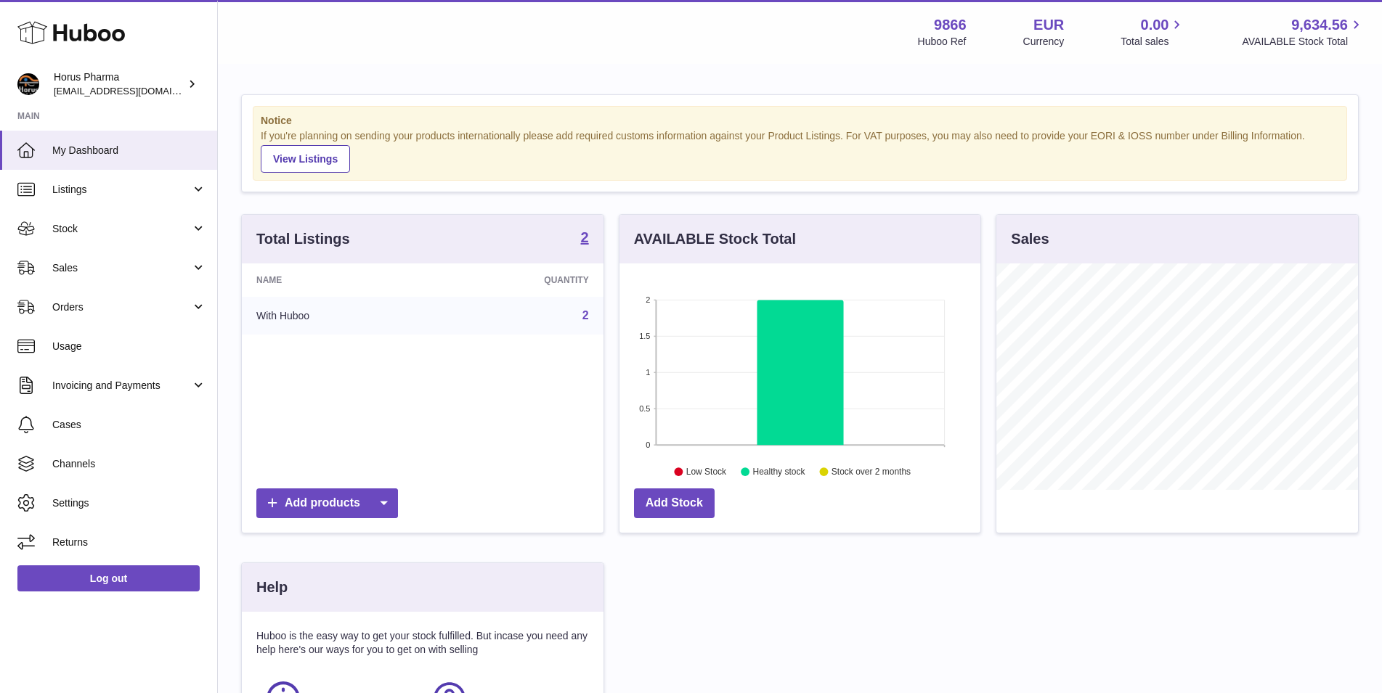 This screenshot has height=693, width=1382. I want to click on text: 2, so click(648, 300).